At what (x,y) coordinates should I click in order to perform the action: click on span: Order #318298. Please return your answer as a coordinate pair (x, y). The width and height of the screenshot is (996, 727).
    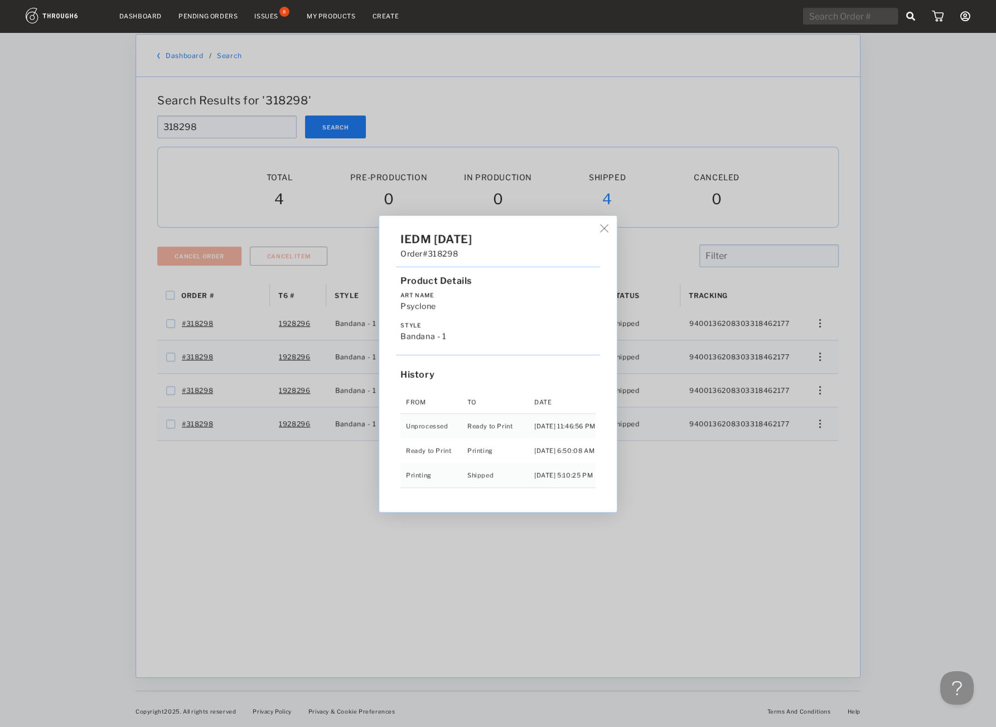
    Looking at the image, I should click on (429, 253).